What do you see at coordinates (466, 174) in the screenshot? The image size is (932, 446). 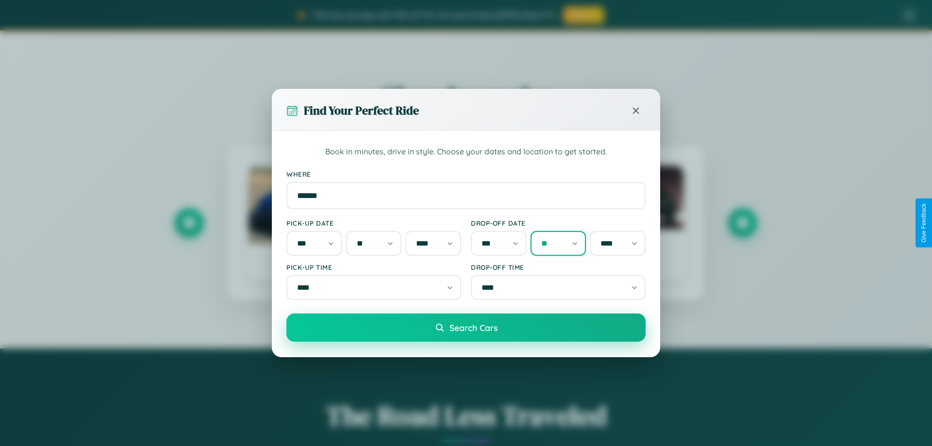 I see `label: Where` at bounding box center [466, 174].